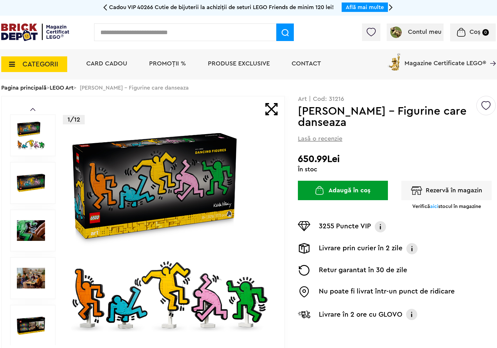 The height and width of the screenshot is (348, 497). Describe the element at coordinates (107, 64) in the screenshot. I see `a: Card Cadou` at that location.